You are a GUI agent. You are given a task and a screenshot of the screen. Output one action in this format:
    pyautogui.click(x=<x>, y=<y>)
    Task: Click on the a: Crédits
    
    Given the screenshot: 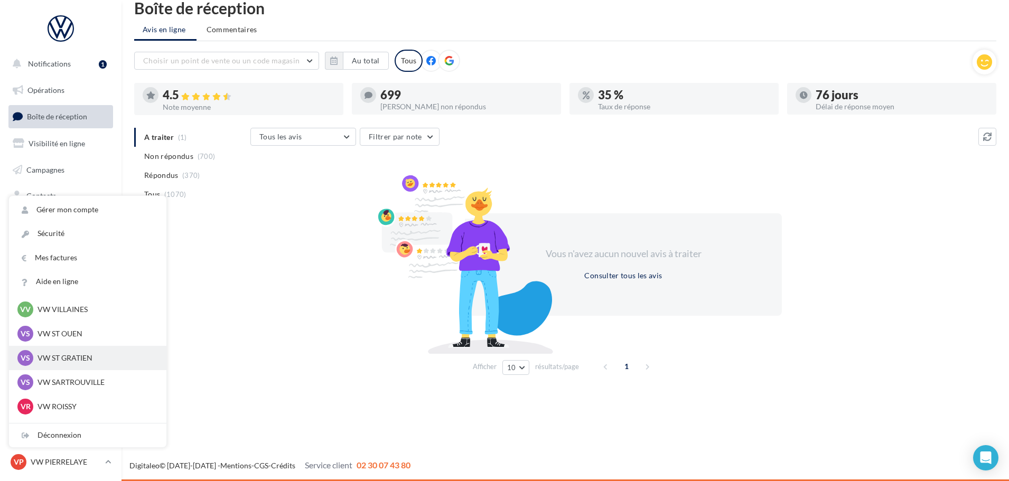 What is the action you would take?
    pyautogui.click(x=283, y=465)
    